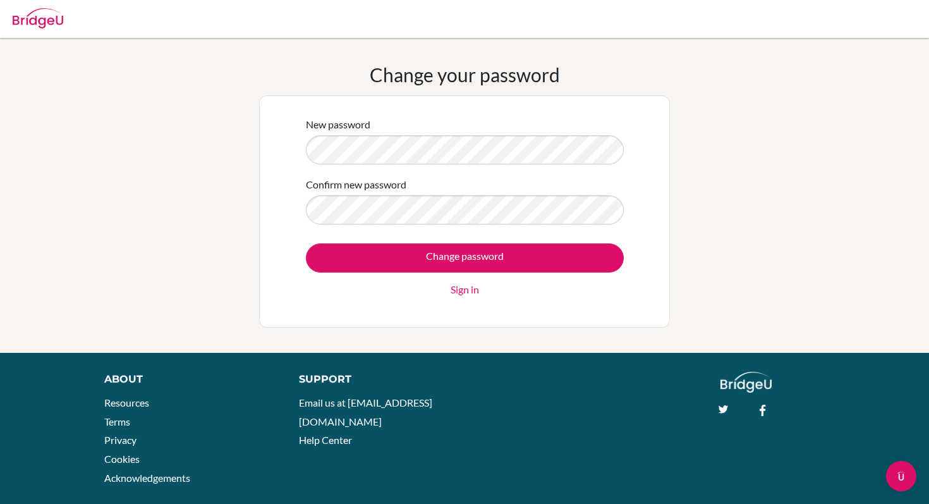 This screenshot has width=929, height=504. Describe the element at coordinates (338, 125) in the screenshot. I see `label: New password` at that location.